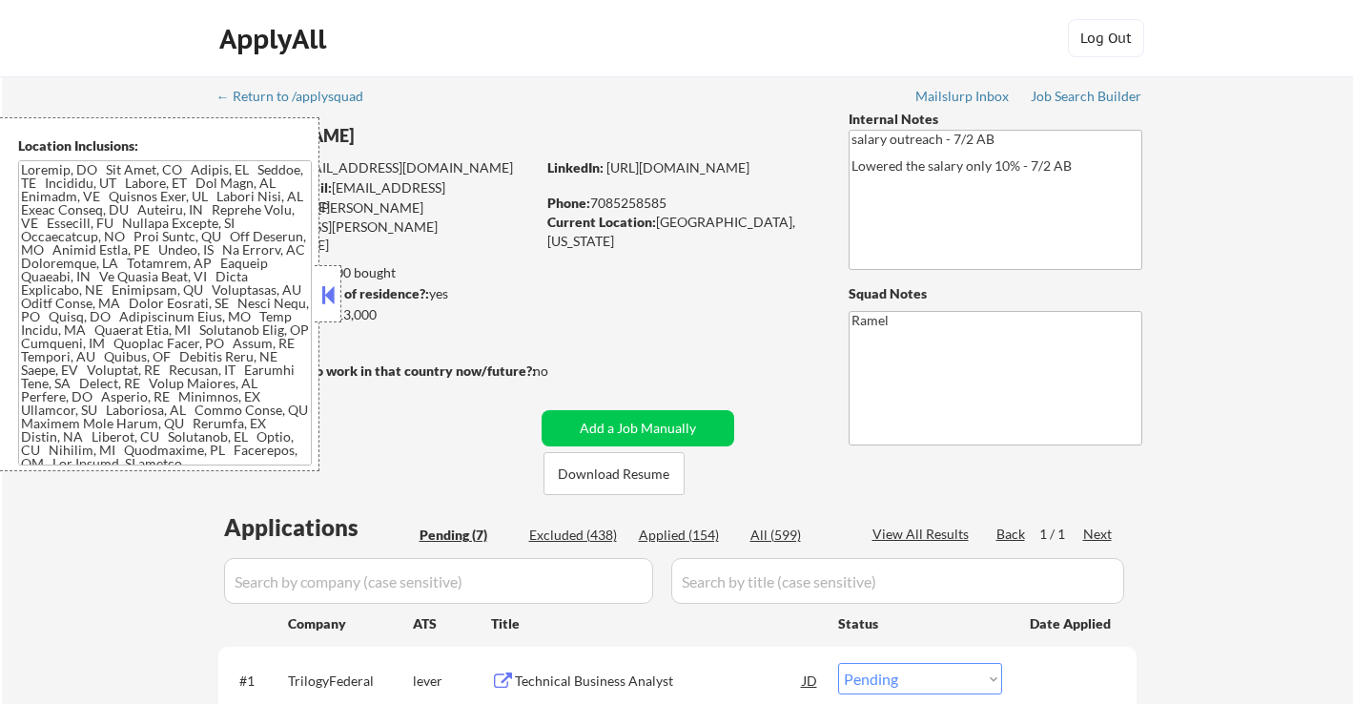 The width and height of the screenshot is (1353, 704). Describe the element at coordinates (377, 370) in the screenshot. I see `strong: Will need Visa to work in that country now/future?:` at that location.